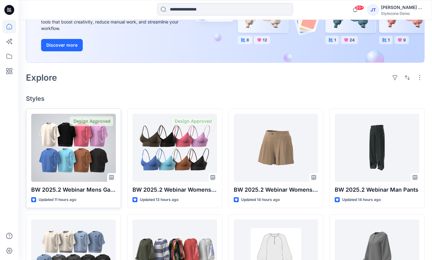 The height and width of the screenshot is (260, 432). Describe the element at coordinates (403, 13) in the screenshot. I see `div: Stylezone Demo` at that location.